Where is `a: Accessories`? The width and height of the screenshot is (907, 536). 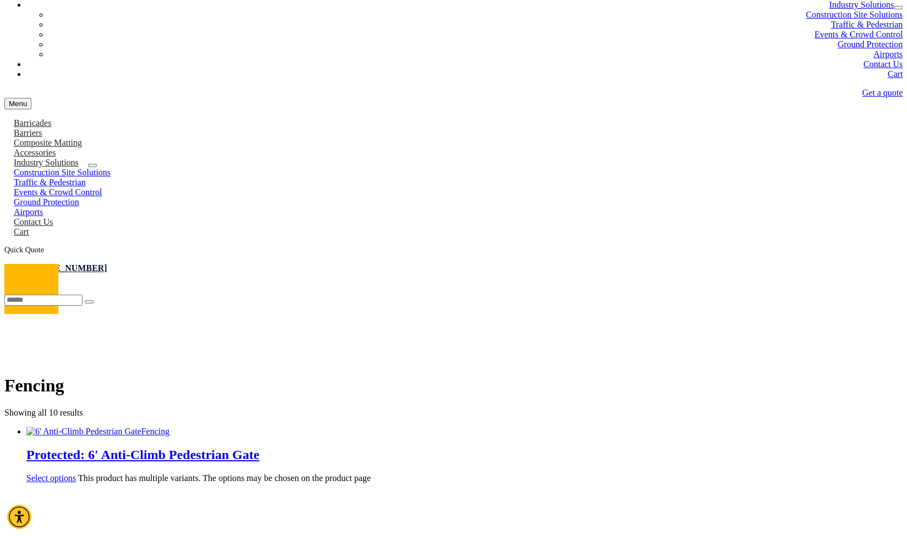 a: Accessories is located at coordinates (35, 152).